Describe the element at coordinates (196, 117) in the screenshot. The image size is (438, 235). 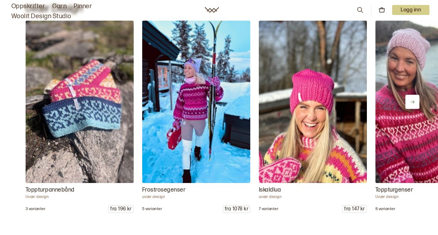
I see `a: uvær design Frosegenser OBS! Alle genserne på bildene er strikket i Drops Snow, annen garninfo er...` at that location.